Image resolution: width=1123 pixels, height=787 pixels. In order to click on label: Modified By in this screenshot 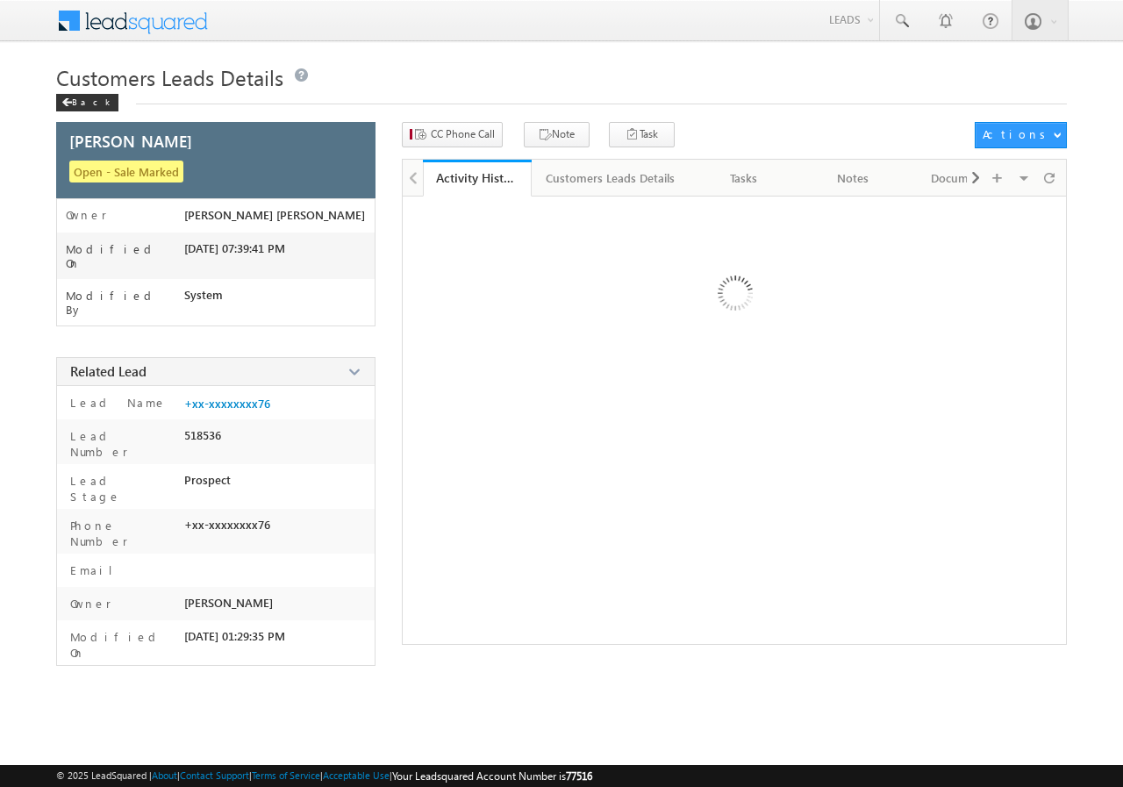, I will do `click(125, 303)`.